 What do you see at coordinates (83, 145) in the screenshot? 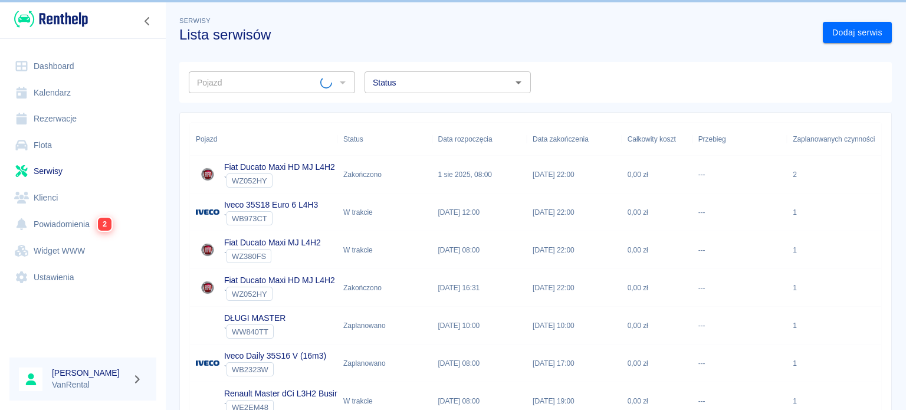
I see `a: Flota` at bounding box center [83, 145].